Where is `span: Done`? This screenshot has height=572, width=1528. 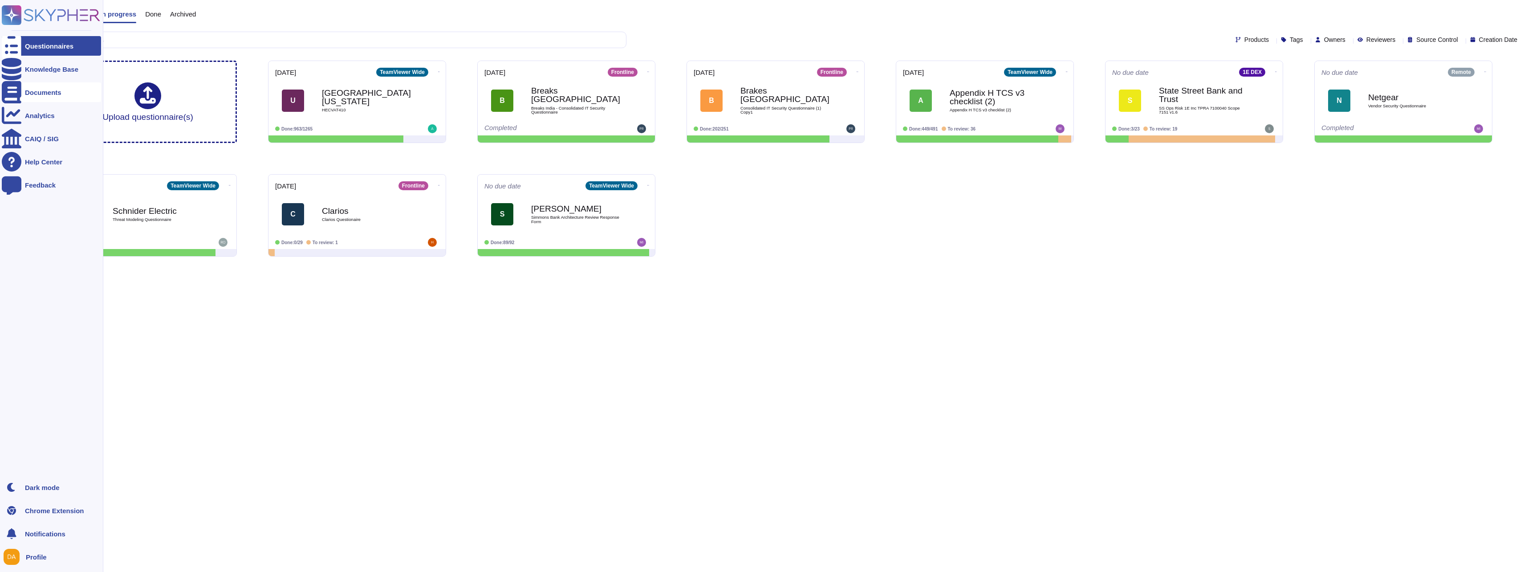
span: Done is located at coordinates (153, 14).